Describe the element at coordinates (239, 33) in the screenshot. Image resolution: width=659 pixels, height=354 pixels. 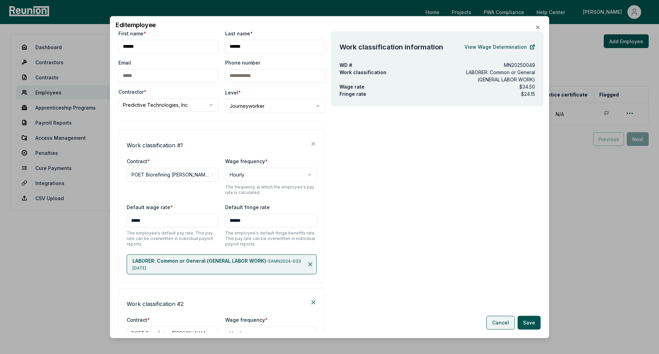
I see `label: Last name` at that location.